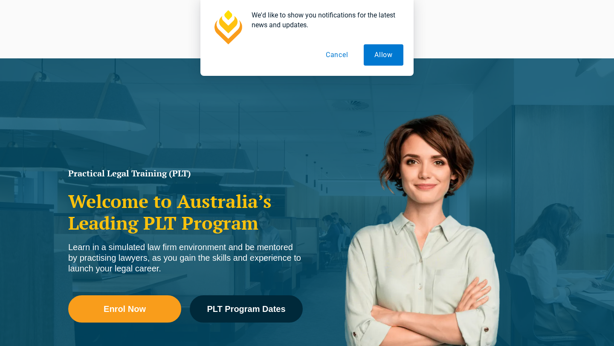  I want to click on div: Learn in a simulated law firm environment and be mentored by practising lawyers, as you gain the ..., so click(186, 258).